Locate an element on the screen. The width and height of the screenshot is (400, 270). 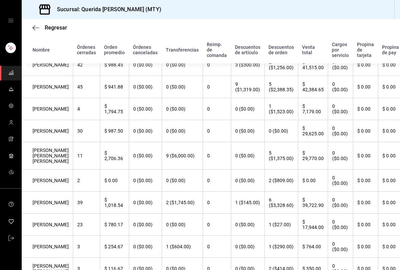
th: 2 ($809.00) is located at coordinates (281, 180).